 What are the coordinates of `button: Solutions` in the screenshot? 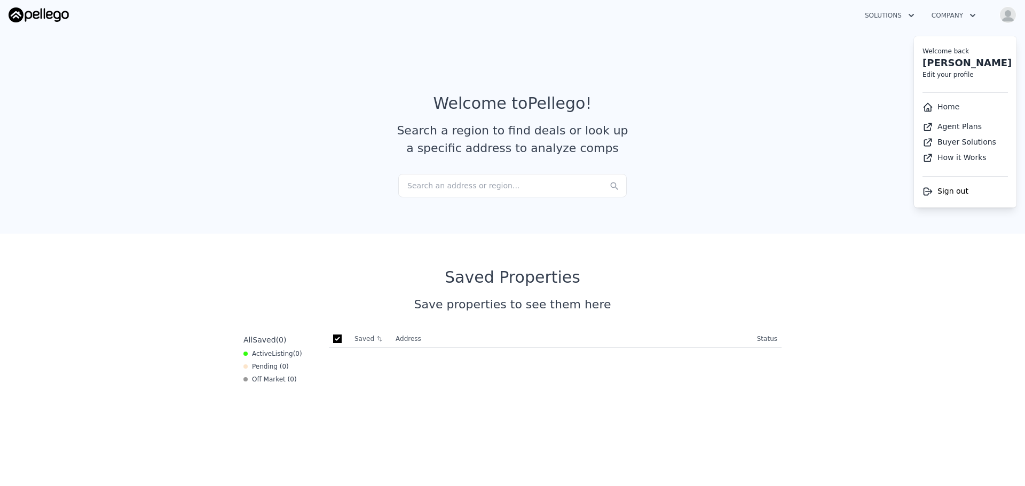 It's located at (889, 15).